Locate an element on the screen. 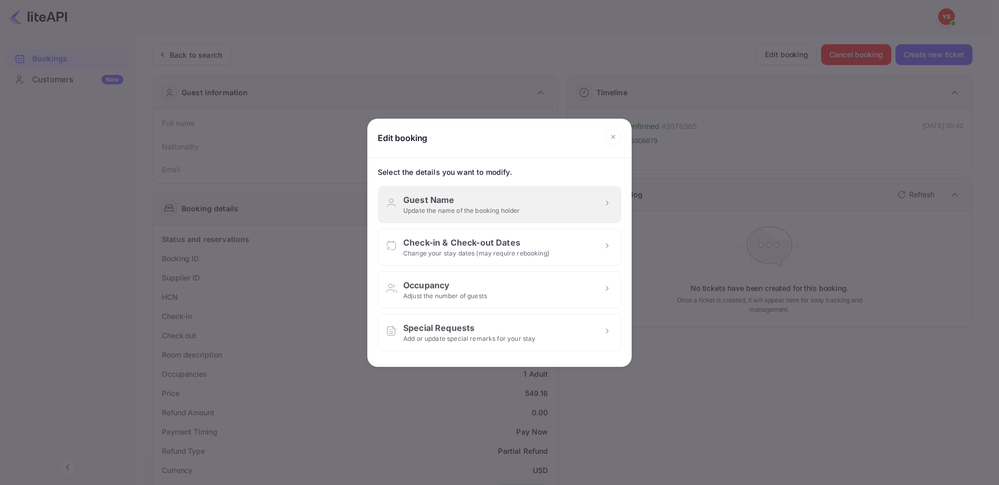 The image size is (999, 485). div: Update the name of the booking holder is located at coordinates (461, 211).